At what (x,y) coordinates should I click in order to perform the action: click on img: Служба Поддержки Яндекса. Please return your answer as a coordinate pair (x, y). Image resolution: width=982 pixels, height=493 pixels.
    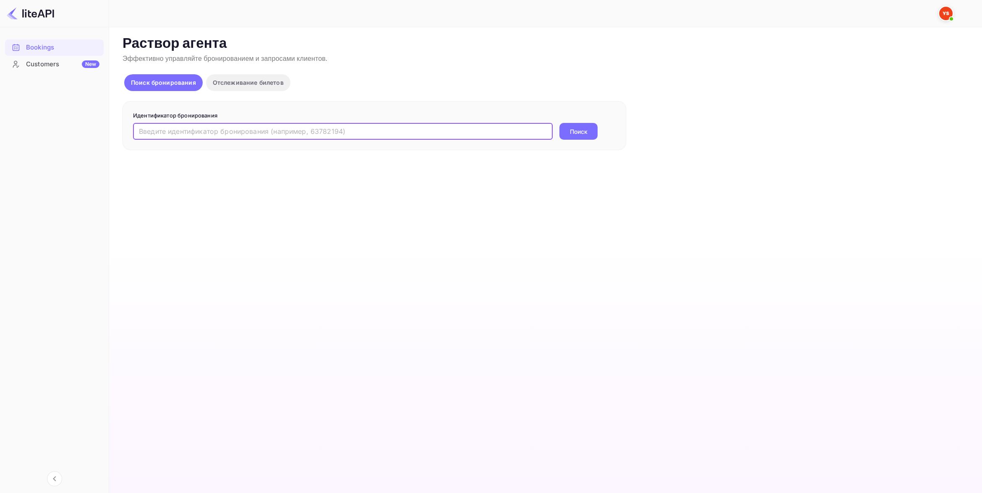
    Looking at the image, I should click on (946, 13).